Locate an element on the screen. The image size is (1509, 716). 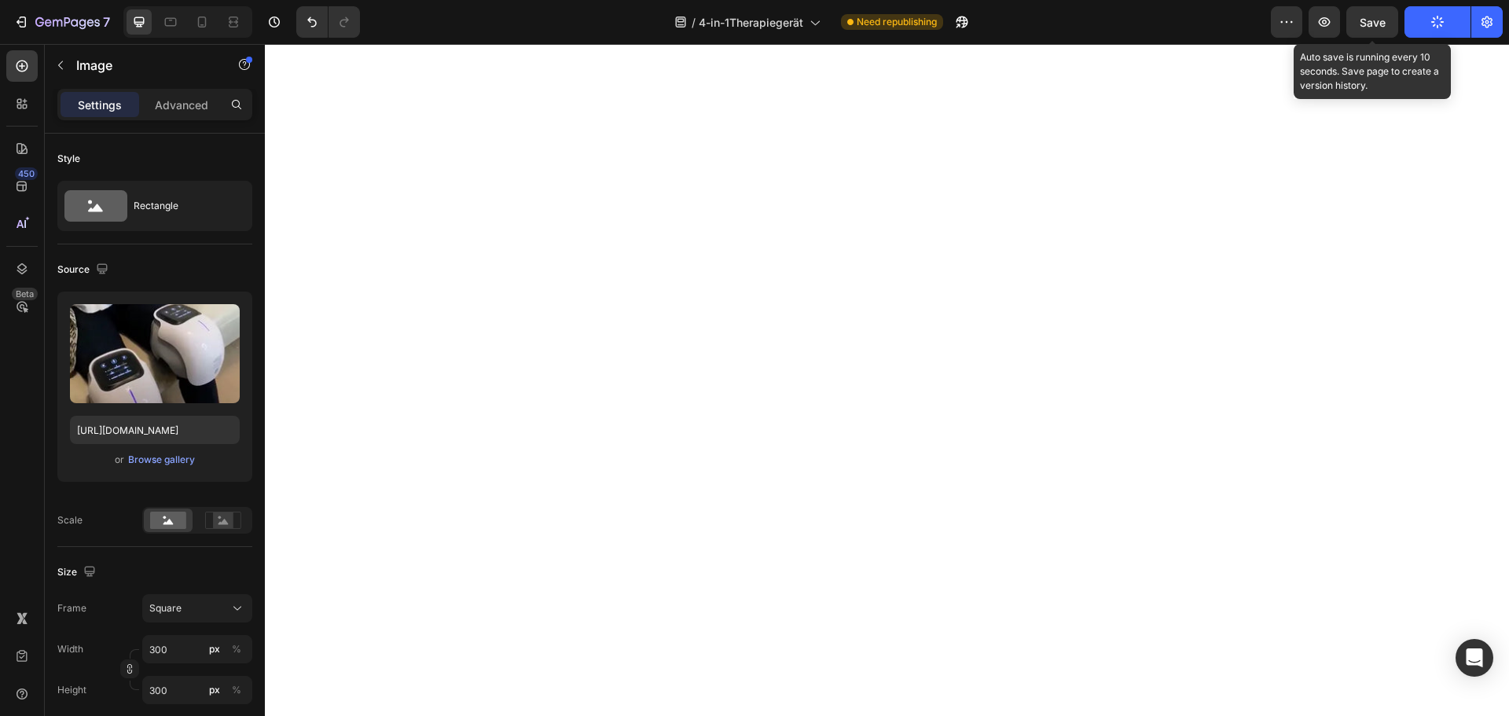
div: Beta is located at coordinates (24, 294).